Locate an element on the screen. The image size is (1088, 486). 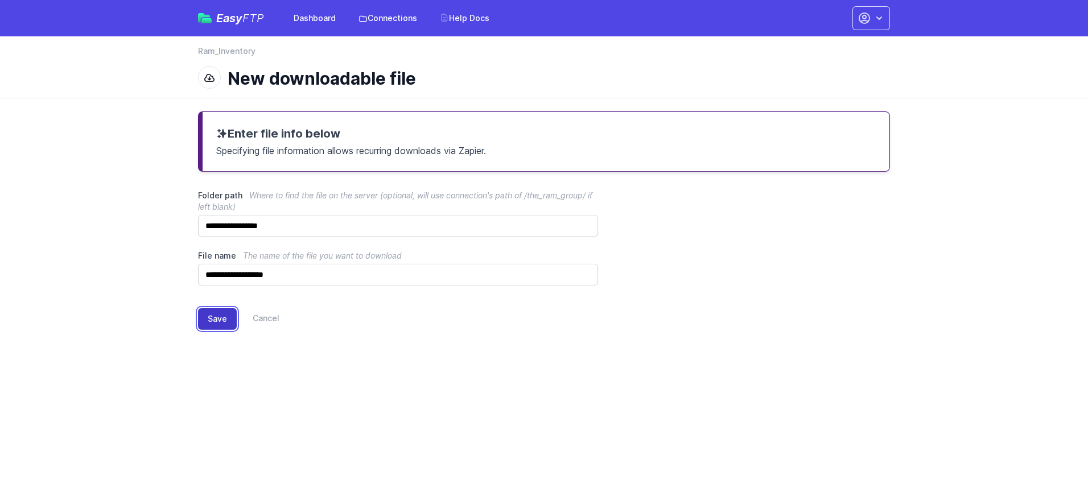
span: FTP is located at coordinates (253, 18).